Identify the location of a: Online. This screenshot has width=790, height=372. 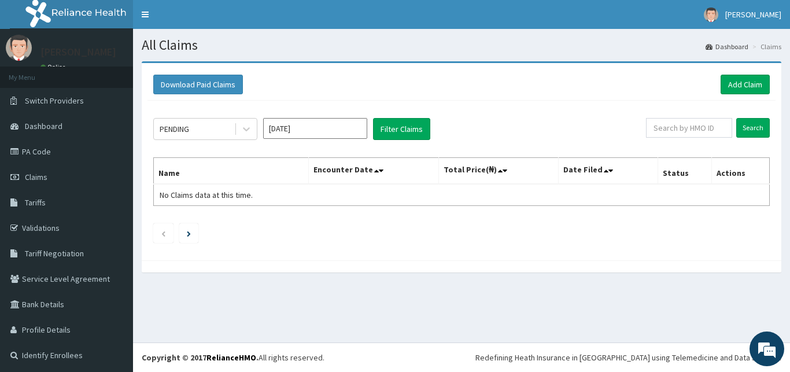
(54, 67).